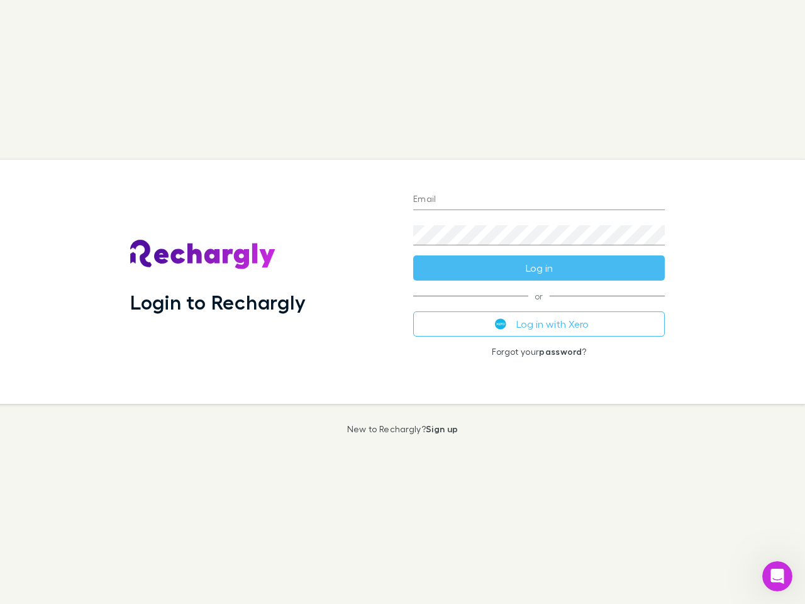 The image size is (805, 604). Describe the element at coordinates (539, 352) in the screenshot. I see `p: Forgot your ?` at that location.